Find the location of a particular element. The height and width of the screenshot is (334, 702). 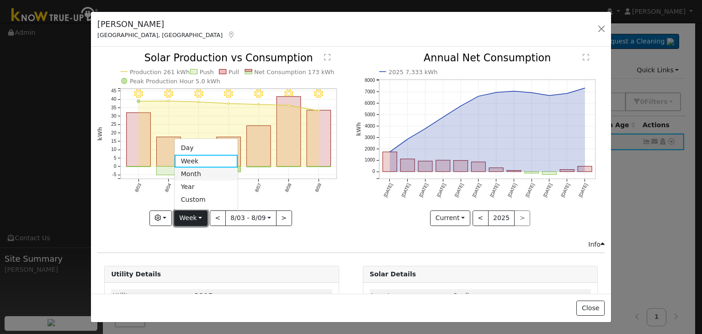

text: -5 is located at coordinates (114, 175).